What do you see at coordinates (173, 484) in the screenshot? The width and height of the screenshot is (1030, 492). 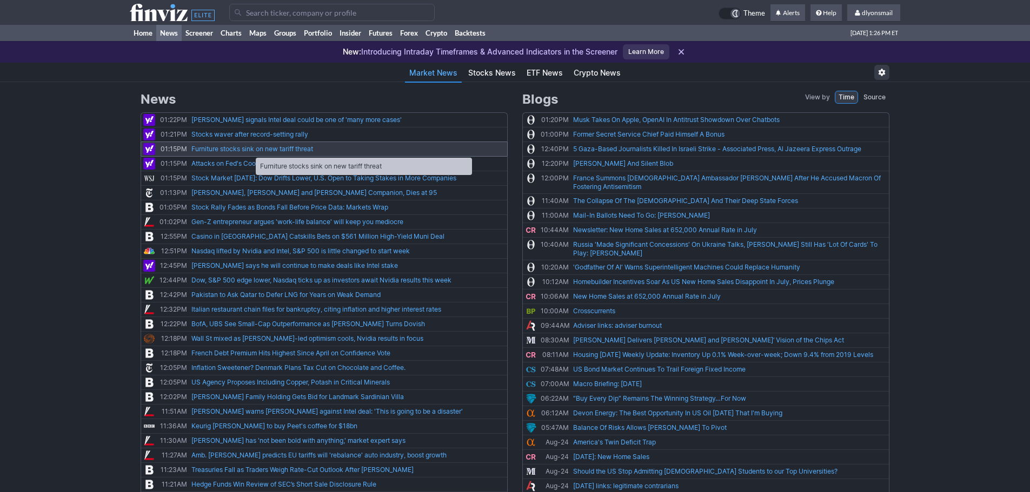 I see `td: 11:21AM` at bounding box center [173, 484].